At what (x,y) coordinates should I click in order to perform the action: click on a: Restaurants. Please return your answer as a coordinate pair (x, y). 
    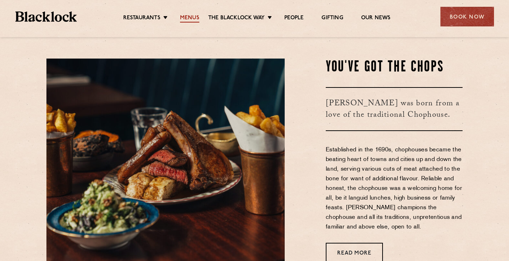
    Looking at the image, I should click on (142, 19).